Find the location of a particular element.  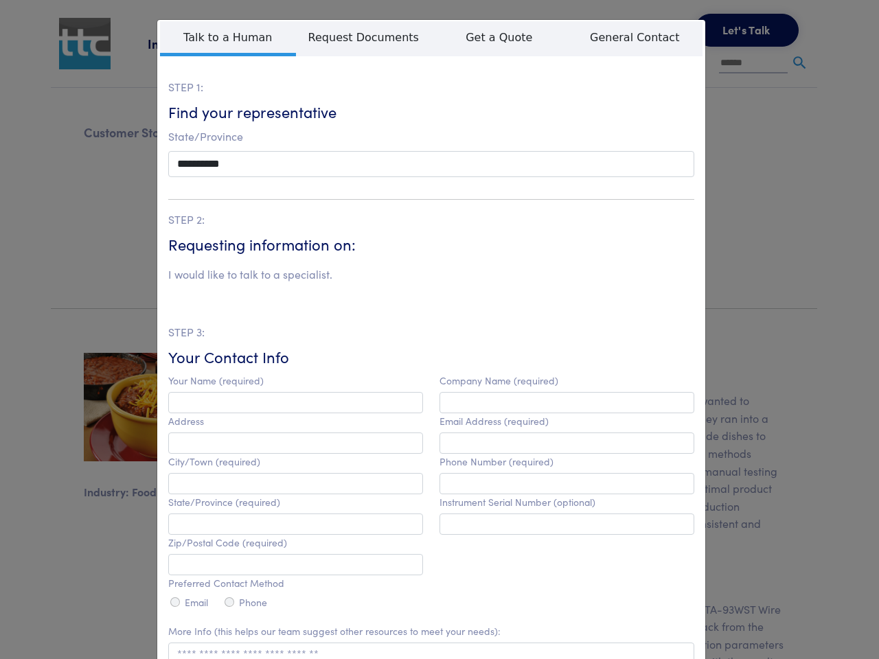

p: State/Province is located at coordinates (431, 137).